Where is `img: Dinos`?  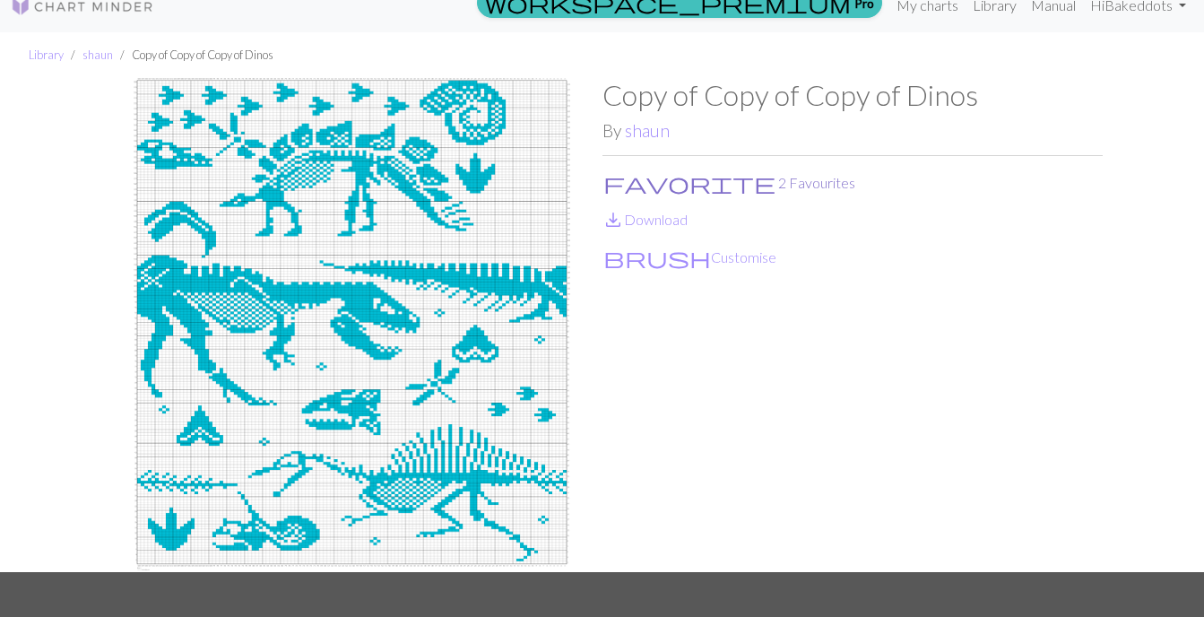 img: Dinos is located at coordinates (352, 324).